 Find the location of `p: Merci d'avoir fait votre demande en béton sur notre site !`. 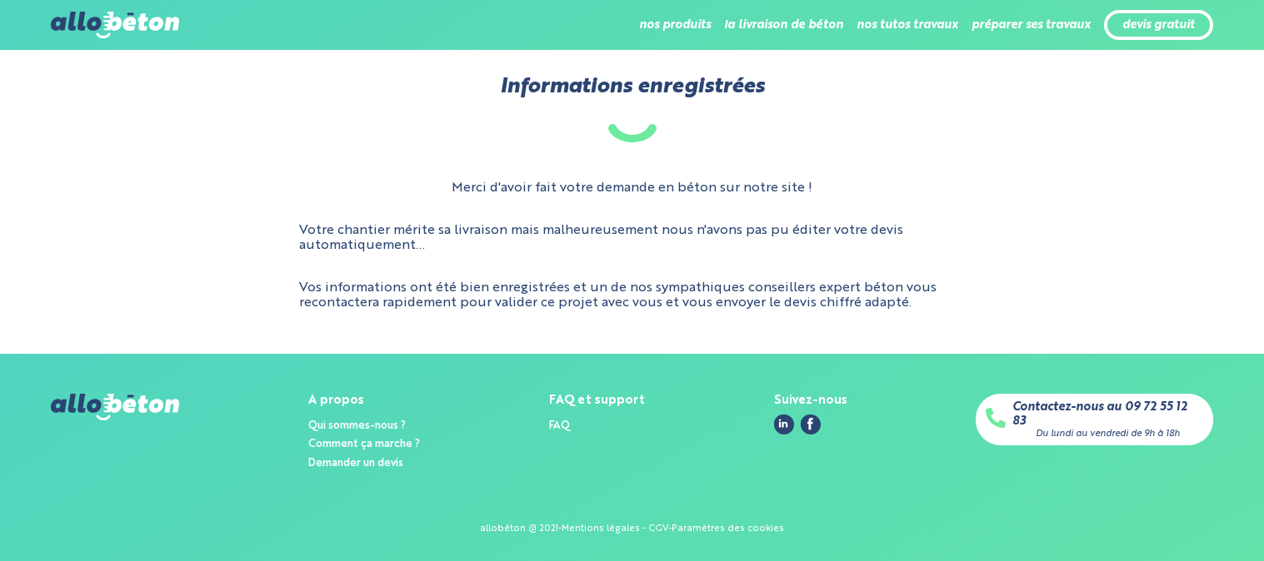

p: Merci d'avoir fait votre demande en béton sur notre site ! is located at coordinates (631, 188).